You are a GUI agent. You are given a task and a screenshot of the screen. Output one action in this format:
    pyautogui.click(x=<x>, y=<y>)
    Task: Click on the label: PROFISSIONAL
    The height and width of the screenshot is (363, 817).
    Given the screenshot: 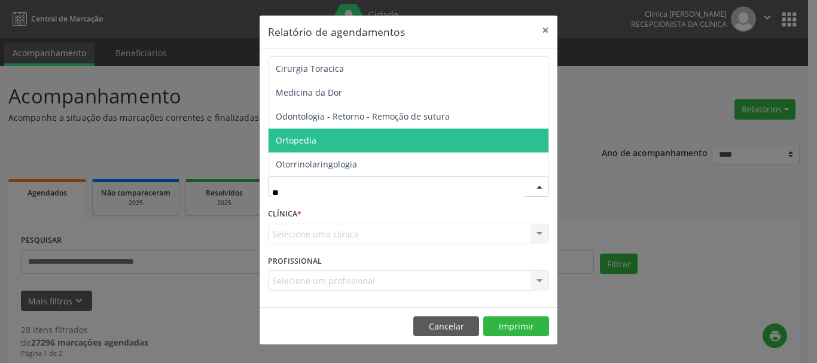 What is the action you would take?
    pyautogui.click(x=295, y=261)
    